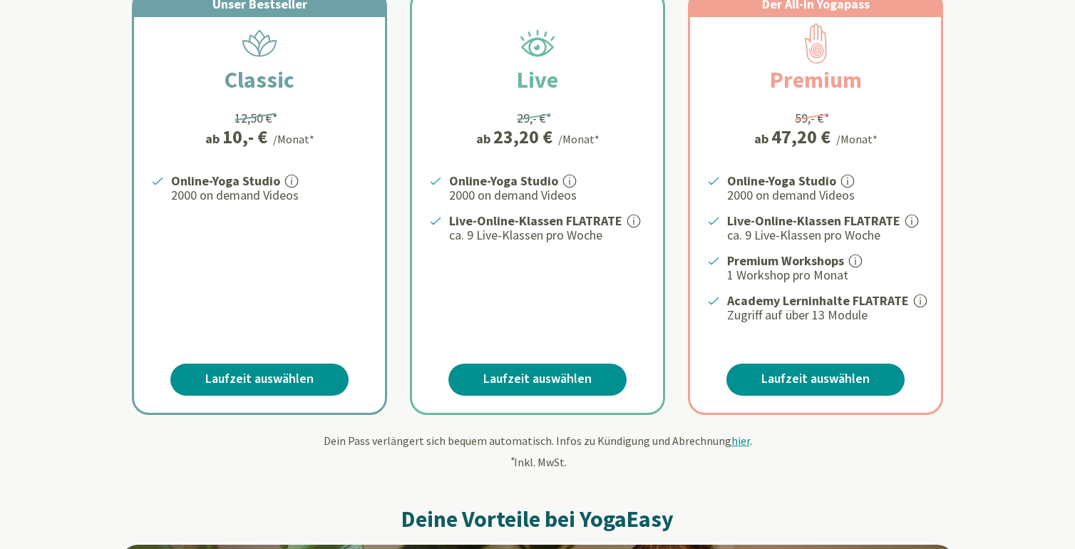  Describe the element at coordinates (800, 137) in the screenshot. I see `div: 47,20 €` at that location.